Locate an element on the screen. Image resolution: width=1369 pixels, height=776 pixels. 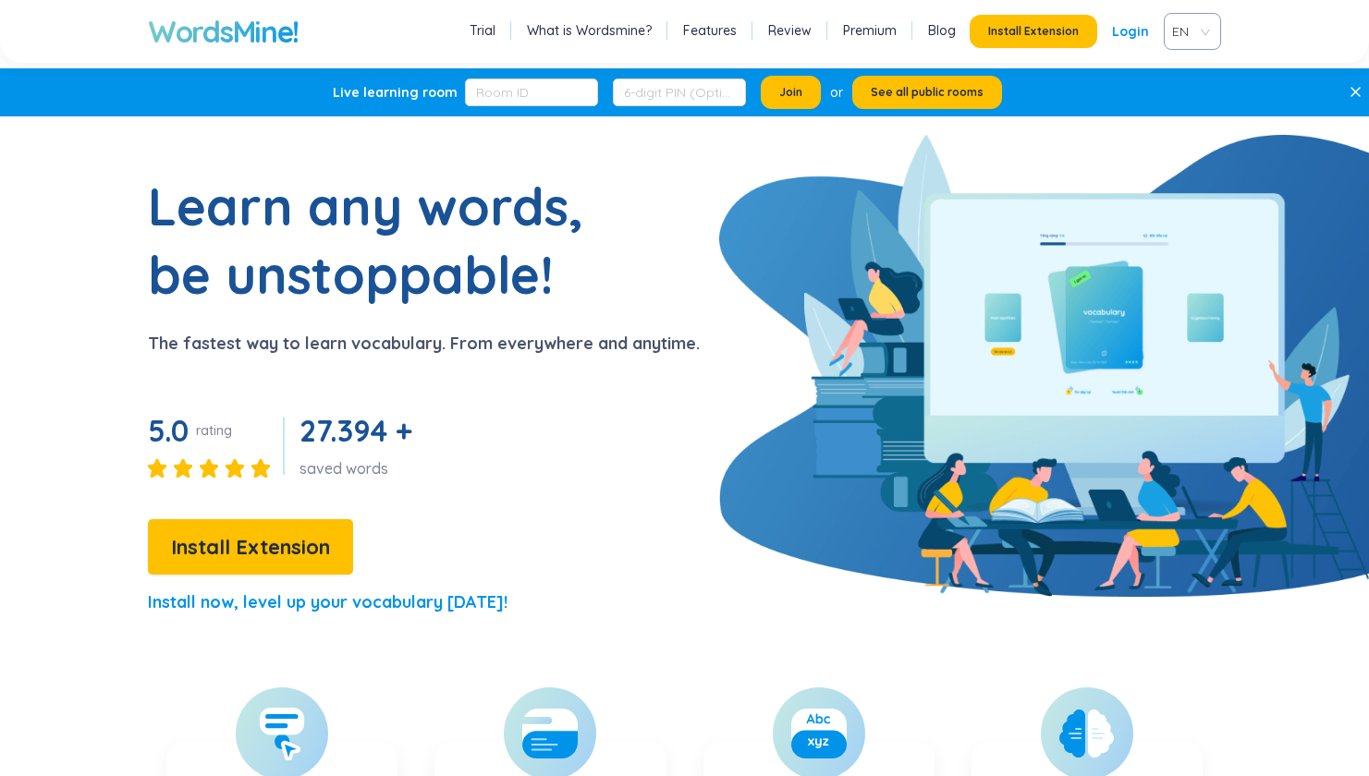
span: See all public rooms is located at coordinates (927, 92).